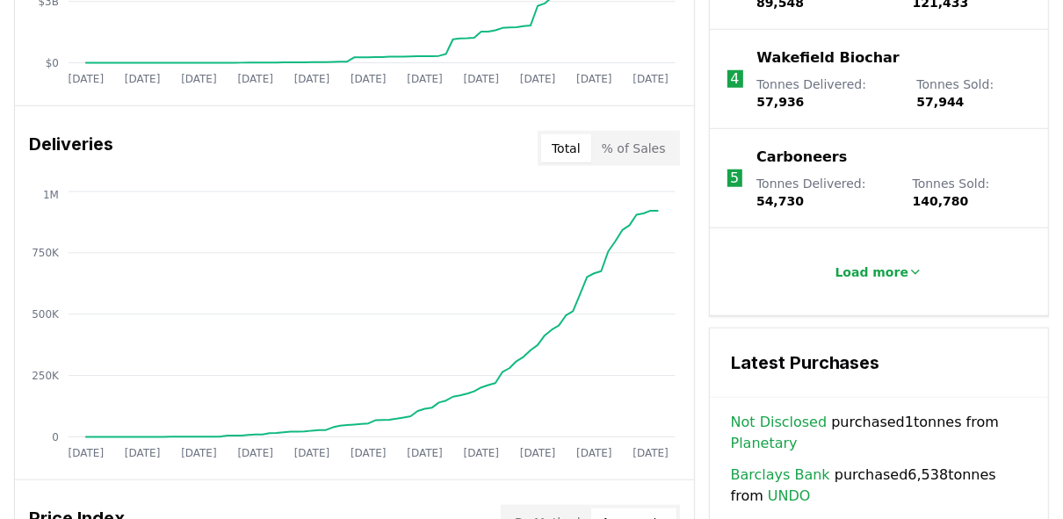  What do you see at coordinates (878, 486) in the screenshot?
I see `span: purchased 6,538 tonnes from` at bounding box center [878, 486].